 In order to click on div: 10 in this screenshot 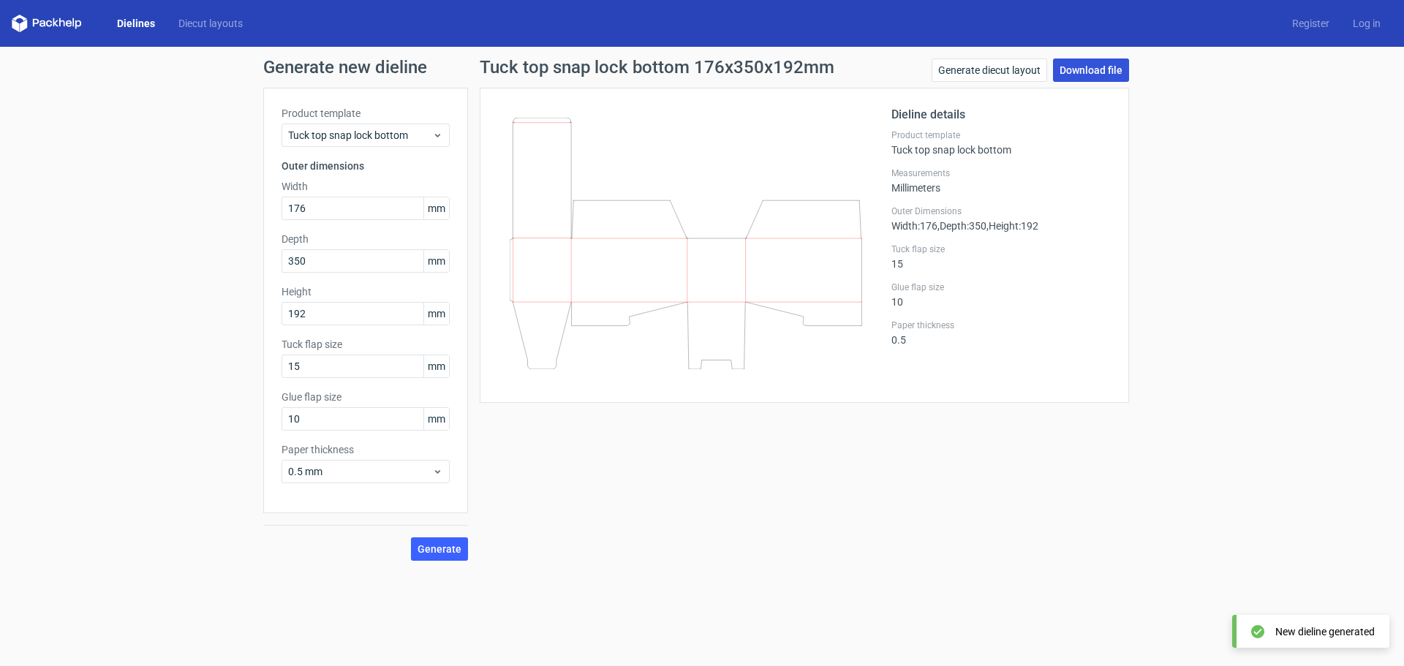, I will do `click(1001, 295)`.